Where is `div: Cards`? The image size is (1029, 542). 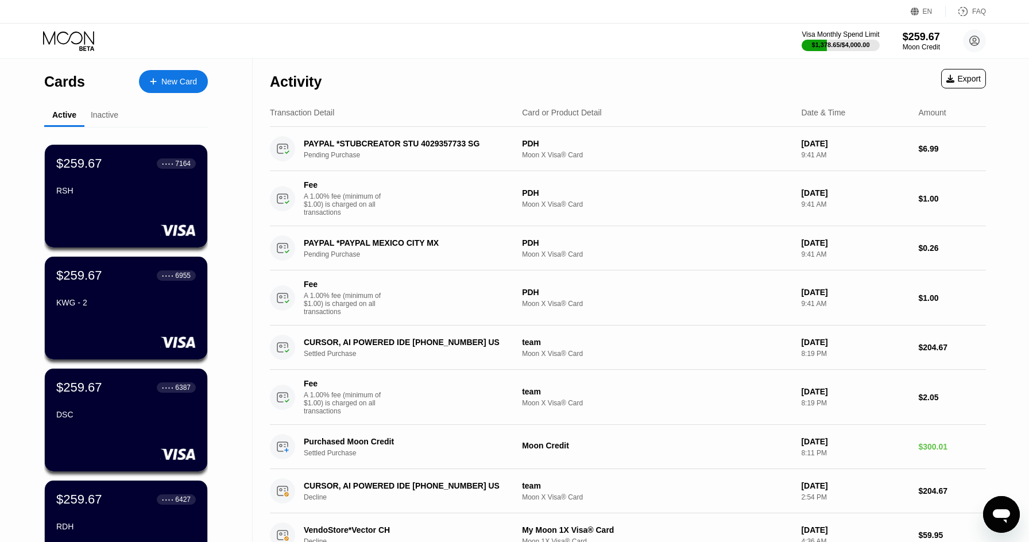 div: Cards is located at coordinates (64, 82).